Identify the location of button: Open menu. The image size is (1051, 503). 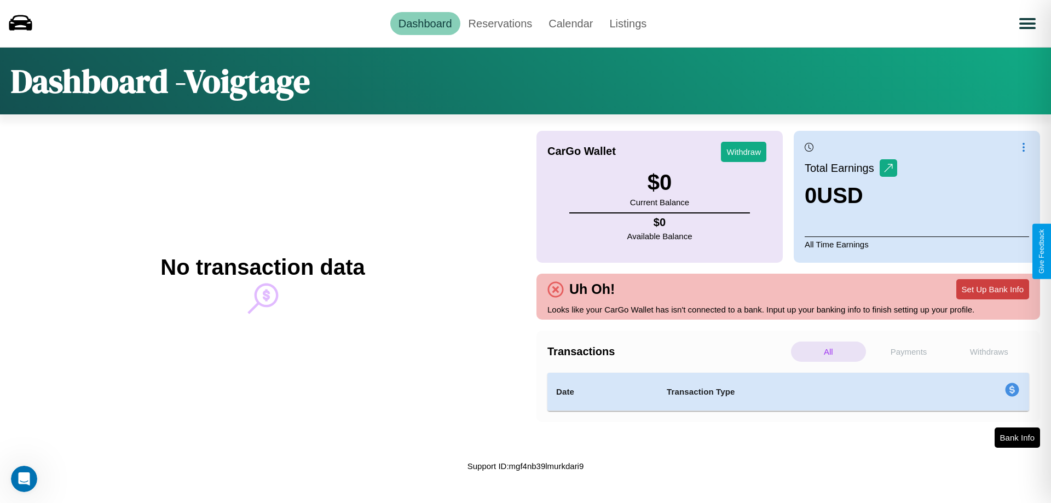
(1027, 24).